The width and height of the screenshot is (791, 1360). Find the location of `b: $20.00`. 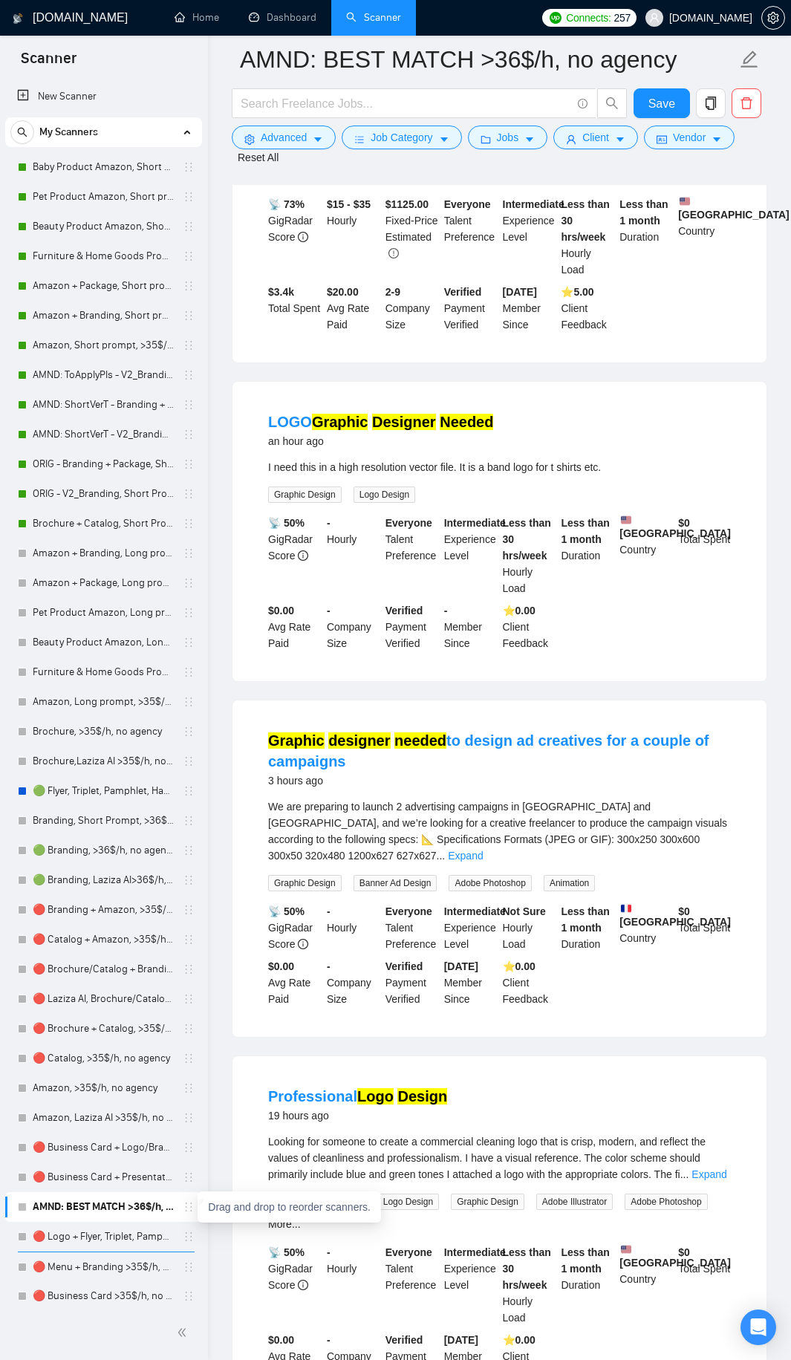

b: $20.00 is located at coordinates (342, 292).